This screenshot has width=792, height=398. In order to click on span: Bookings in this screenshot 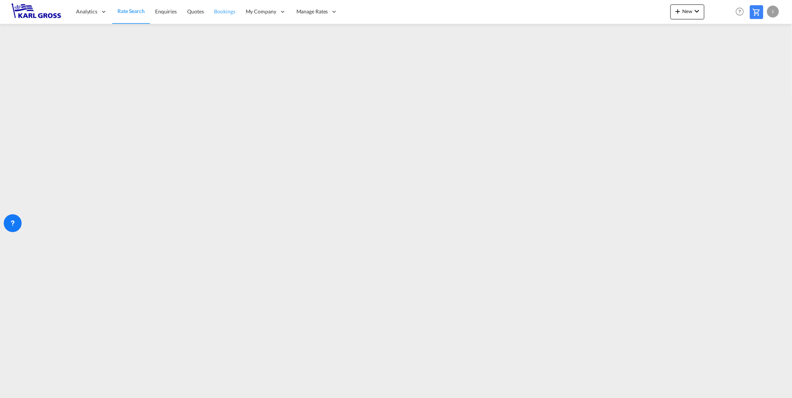, I will do `click(225, 11)`.